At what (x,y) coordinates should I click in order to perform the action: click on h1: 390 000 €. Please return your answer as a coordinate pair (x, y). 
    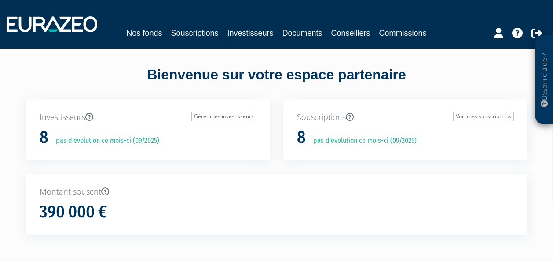
    Looking at the image, I should click on (73, 212).